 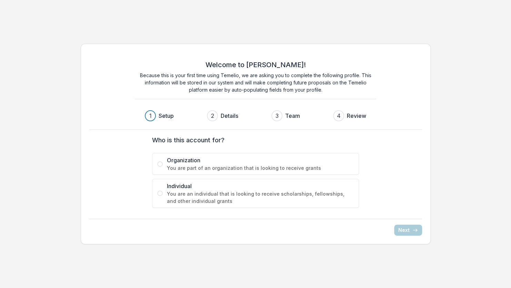 I want to click on div: 2, so click(x=212, y=116).